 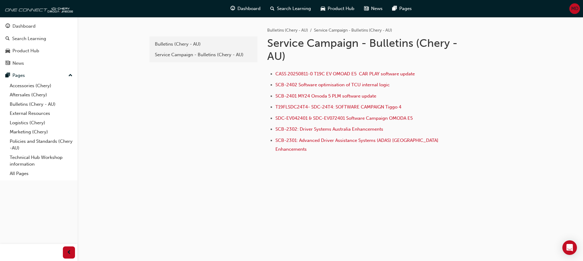 I want to click on button: Pages, so click(x=39, y=75).